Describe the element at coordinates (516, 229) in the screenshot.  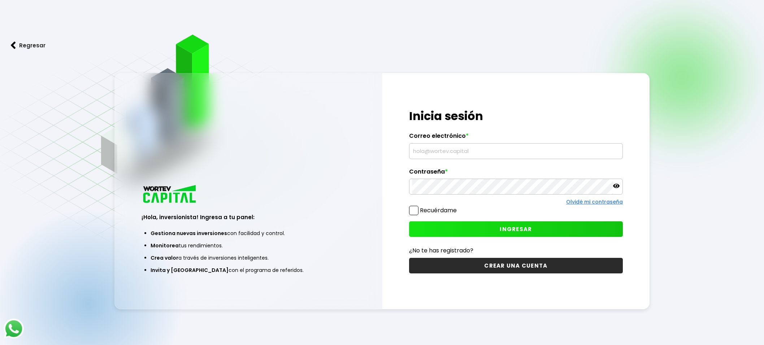
I see `span: INGRESAR` at that location.